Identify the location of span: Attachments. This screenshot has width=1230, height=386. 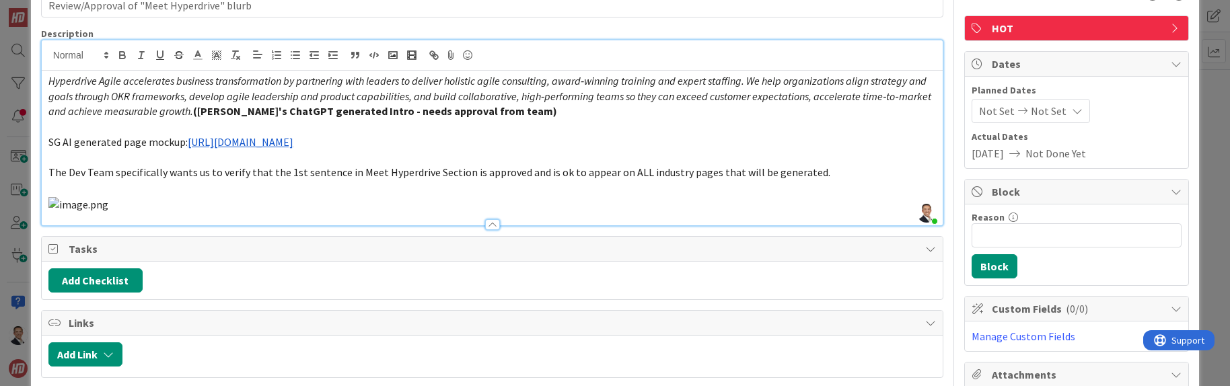
(1078, 375).